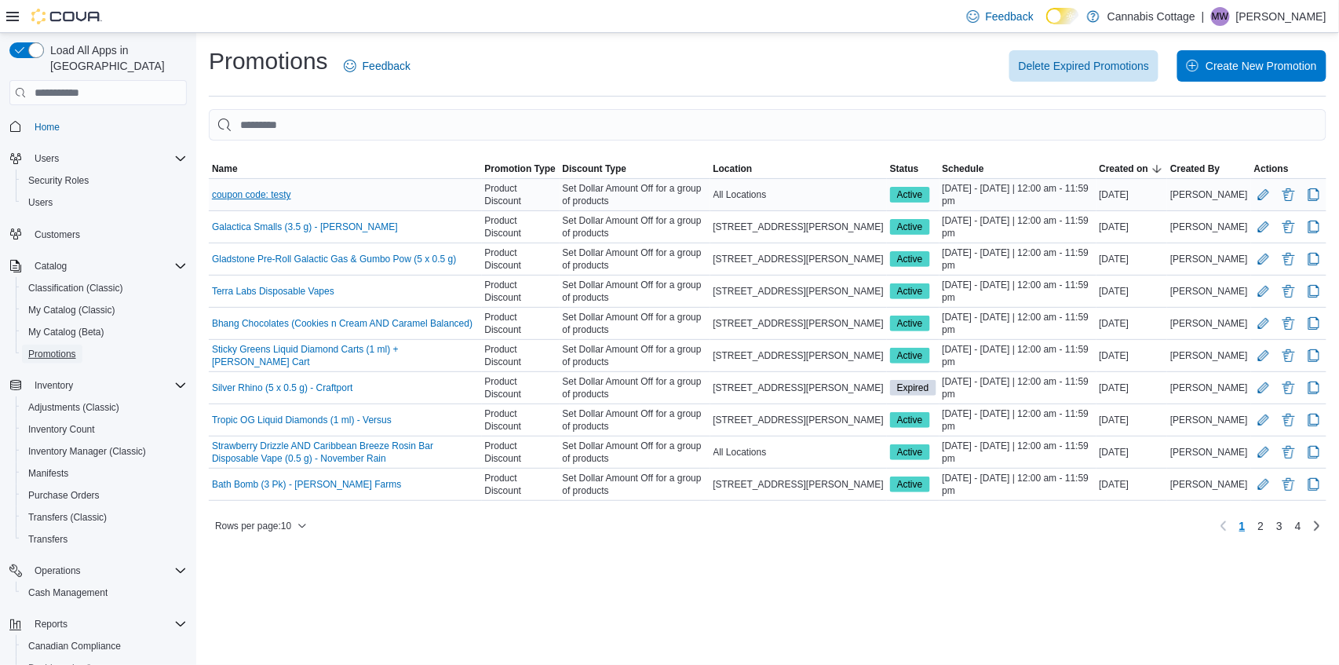  Describe the element at coordinates (40, 202) in the screenshot. I see `a: Users` at that location.